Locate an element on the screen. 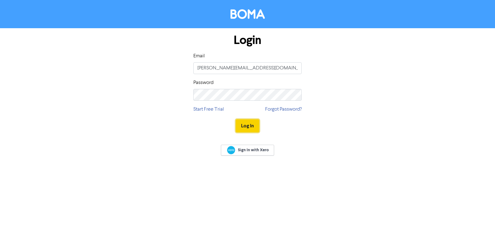 The width and height of the screenshot is (495, 229). span: Sign In with Xero is located at coordinates (253, 150).